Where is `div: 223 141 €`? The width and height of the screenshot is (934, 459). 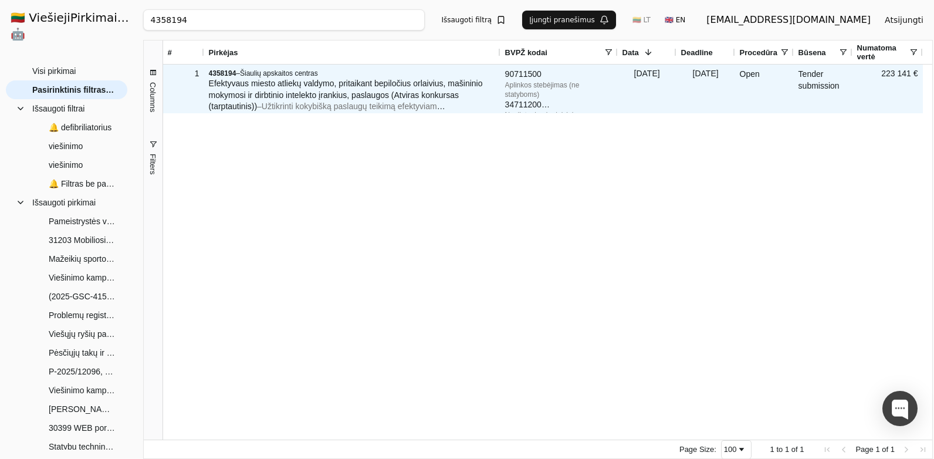 div: 223 141 € is located at coordinates (888, 89).